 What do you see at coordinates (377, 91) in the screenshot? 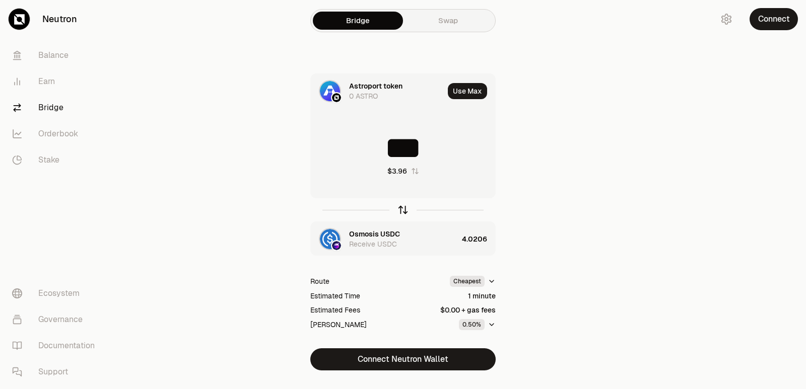
I see `div: ASTRO LogoNeutron LogoAstroport token0 ASTRO` at bounding box center [377, 91].